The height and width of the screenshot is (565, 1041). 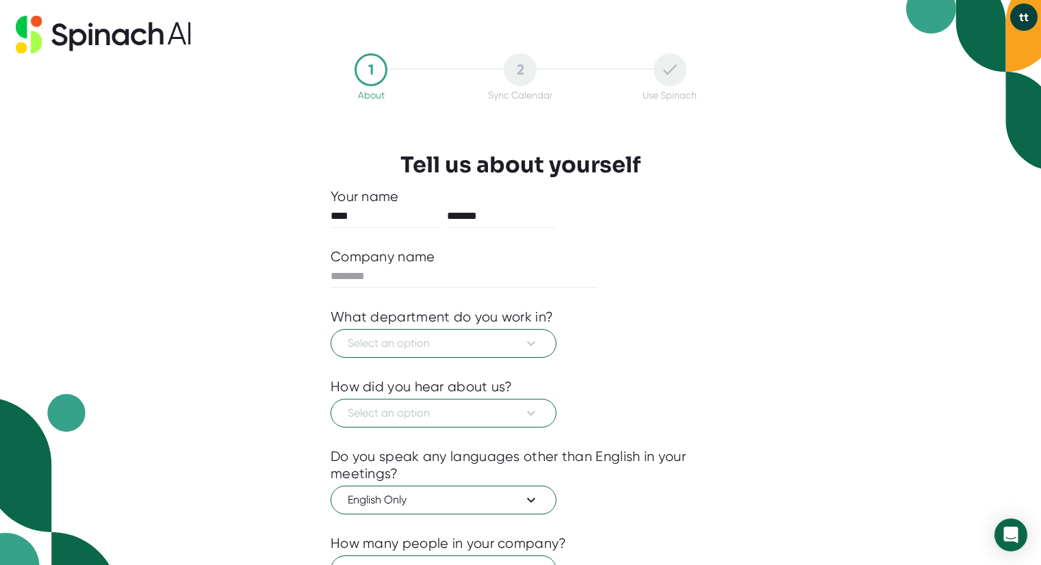 What do you see at coordinates (422, 387) in the screenshot?
I see `div: How did you hear about us?` at bounding box center [422, 387].